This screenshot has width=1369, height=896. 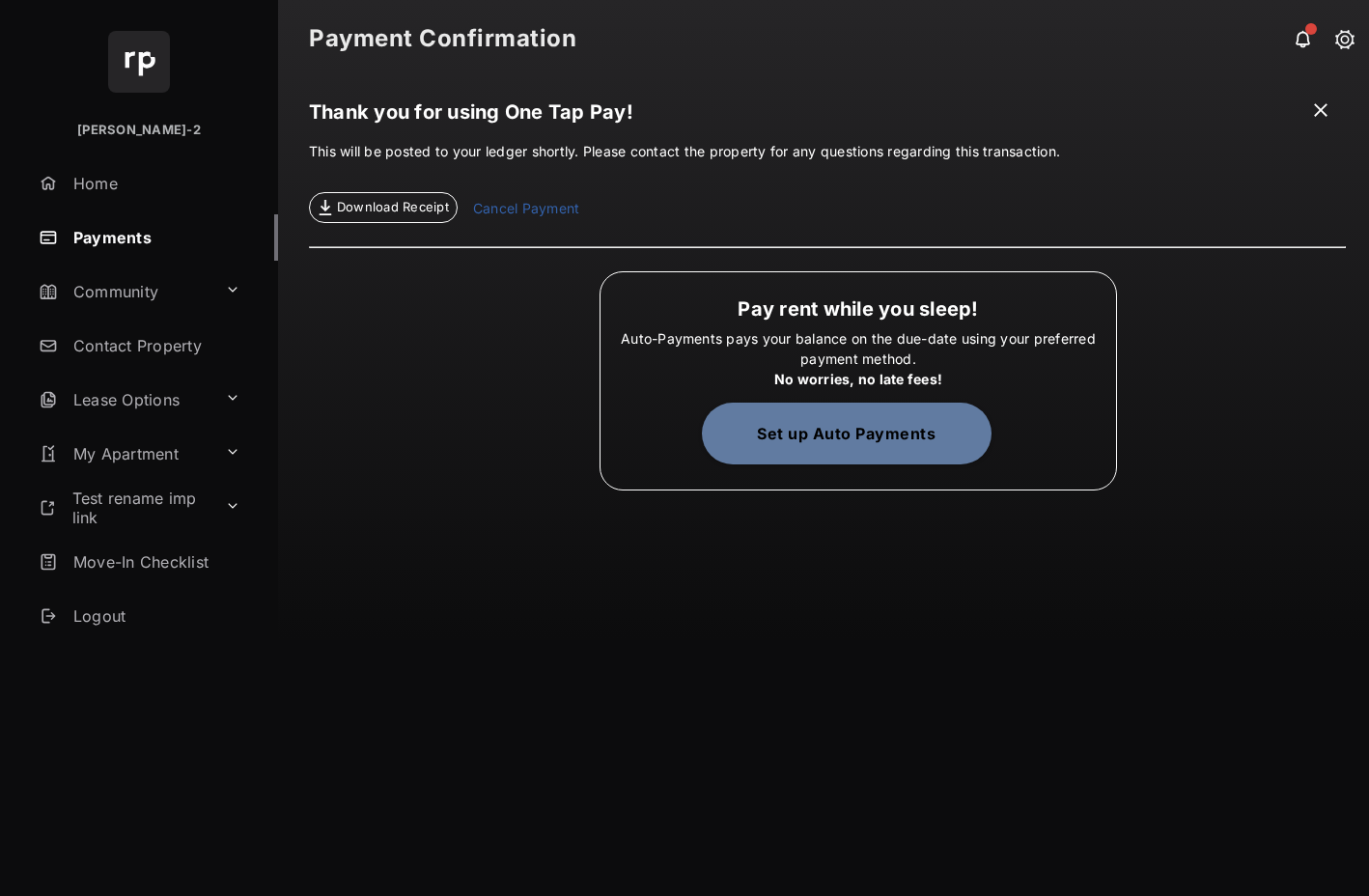 What do you see at coordinates (827, 182) in the screenshot?
I see `p: This will be posted to your ledger shortly. Please contact the property for any questions regardi...` at bounding box center [827, 182].